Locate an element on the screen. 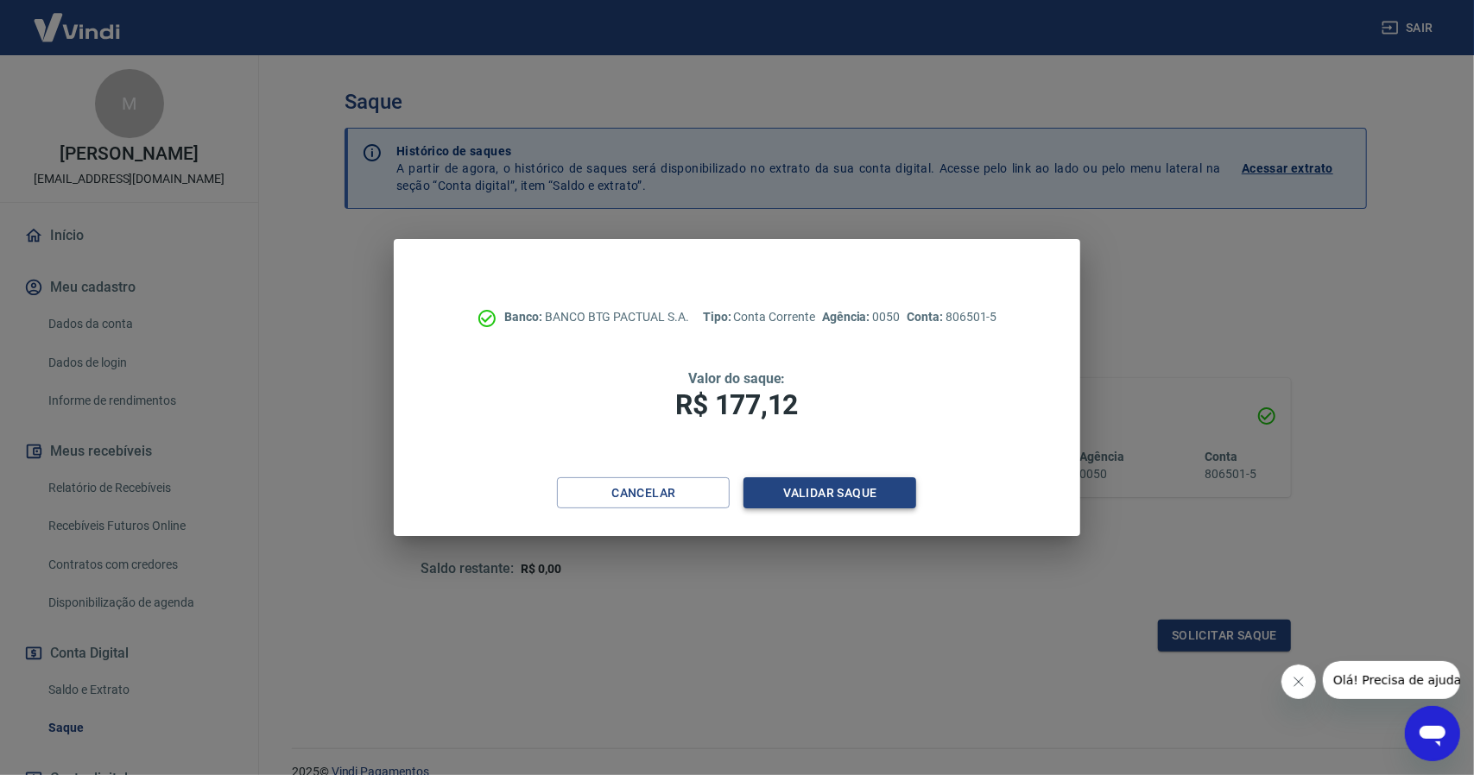 The width and height of the screenshot is (1474, 775). p: Conta Corrente is located at coordinates (759, 317).